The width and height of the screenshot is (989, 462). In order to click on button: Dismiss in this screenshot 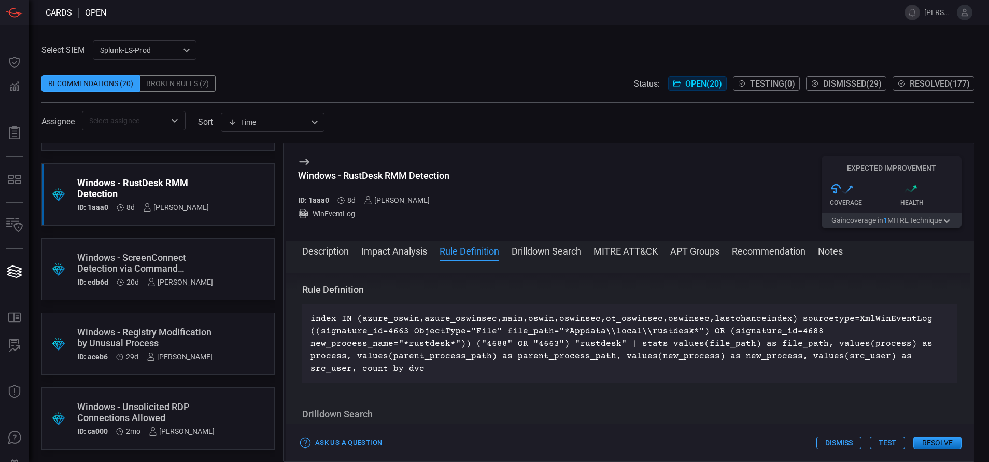, I will do `click(838, 443)`.